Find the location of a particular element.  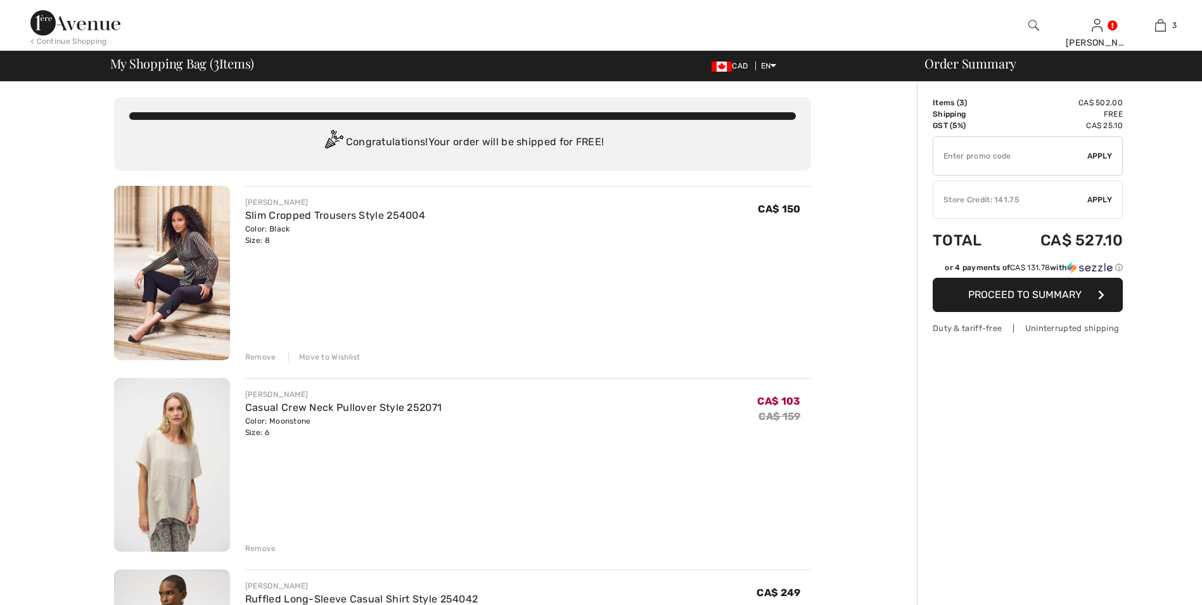

img: My Info is located at coordinates (1097, 25).